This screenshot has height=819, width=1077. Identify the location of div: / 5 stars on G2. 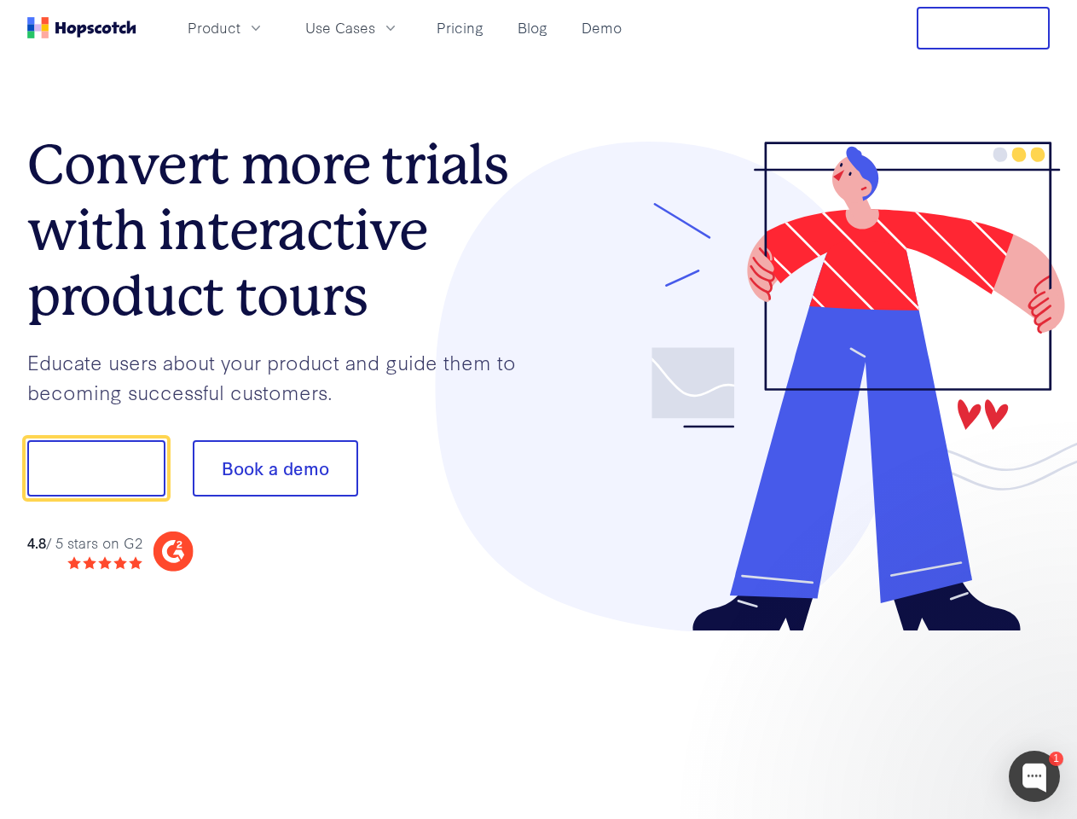
(84, 543).